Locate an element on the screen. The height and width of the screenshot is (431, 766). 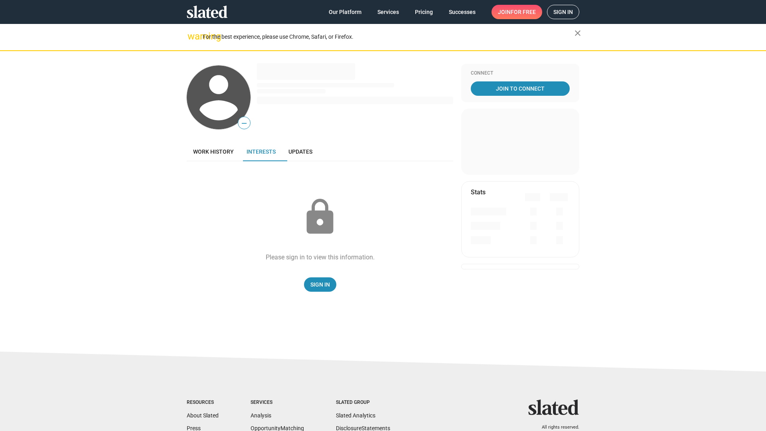
div: Connect is located at coordinates (520, 73).